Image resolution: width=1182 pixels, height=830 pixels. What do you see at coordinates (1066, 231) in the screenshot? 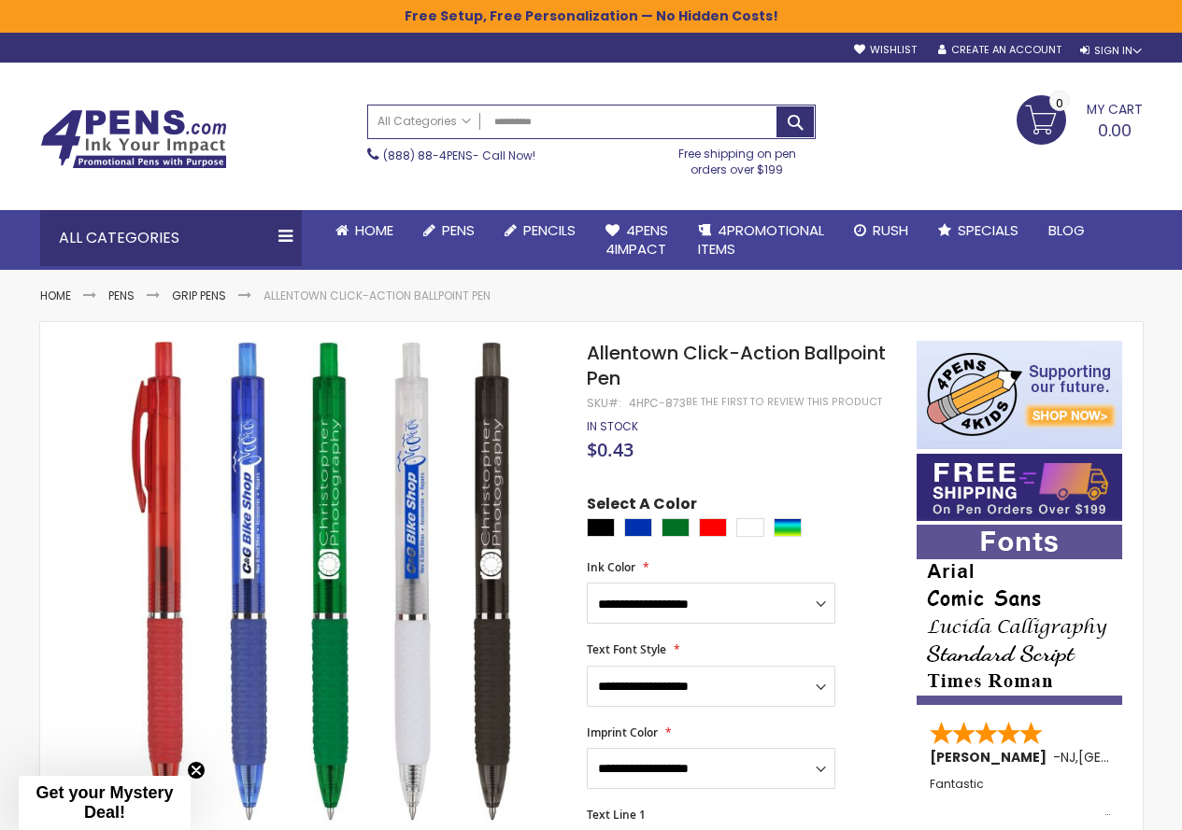
I see `a: Blog` at bounding box center [1066, 231].